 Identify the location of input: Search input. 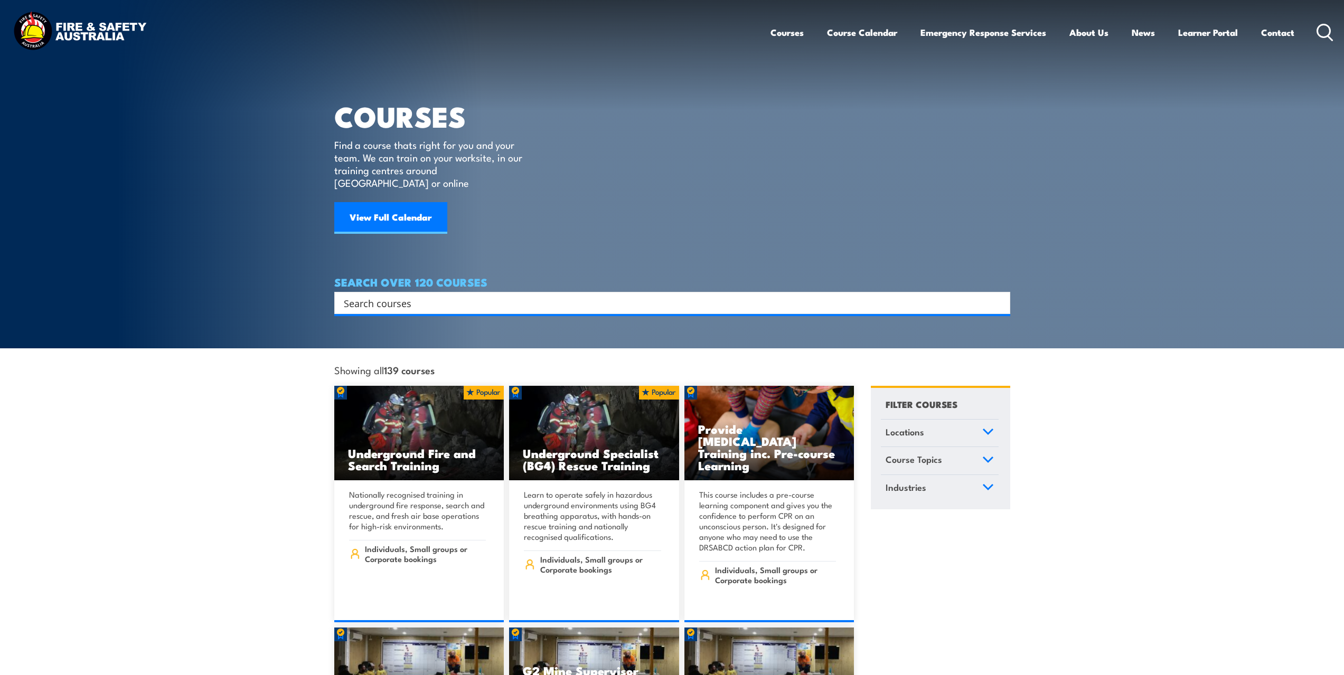
(665, 303).